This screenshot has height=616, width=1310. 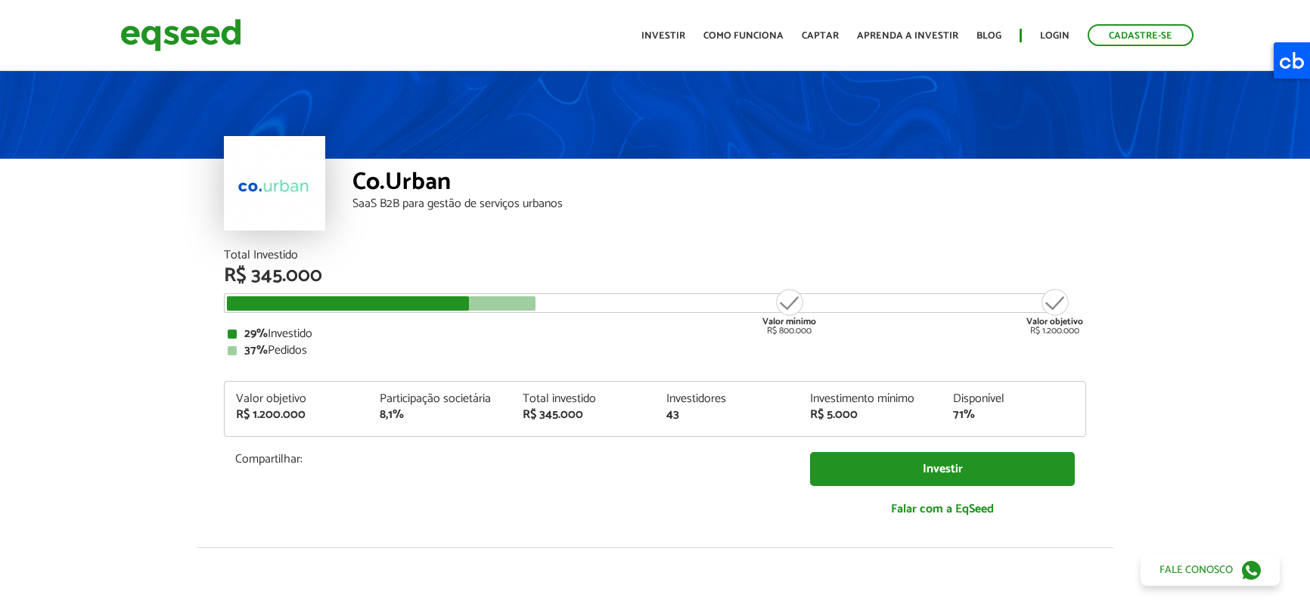 What do you see at coordinates (1210, 570) in the screenshot?
I see `a: Fale conosco` at bounding box center [1210, 570].